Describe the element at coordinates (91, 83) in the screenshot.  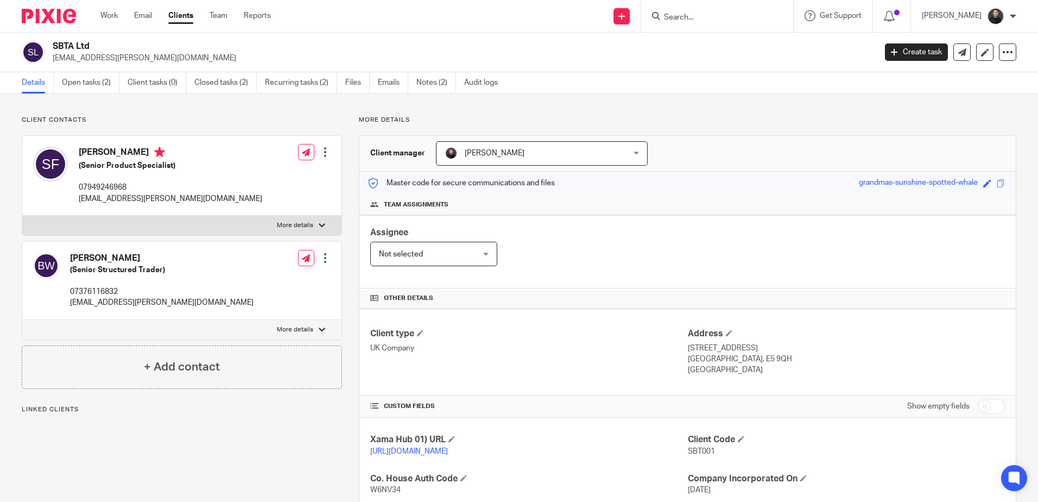
I see `a: Open tasks (2)` at that location.